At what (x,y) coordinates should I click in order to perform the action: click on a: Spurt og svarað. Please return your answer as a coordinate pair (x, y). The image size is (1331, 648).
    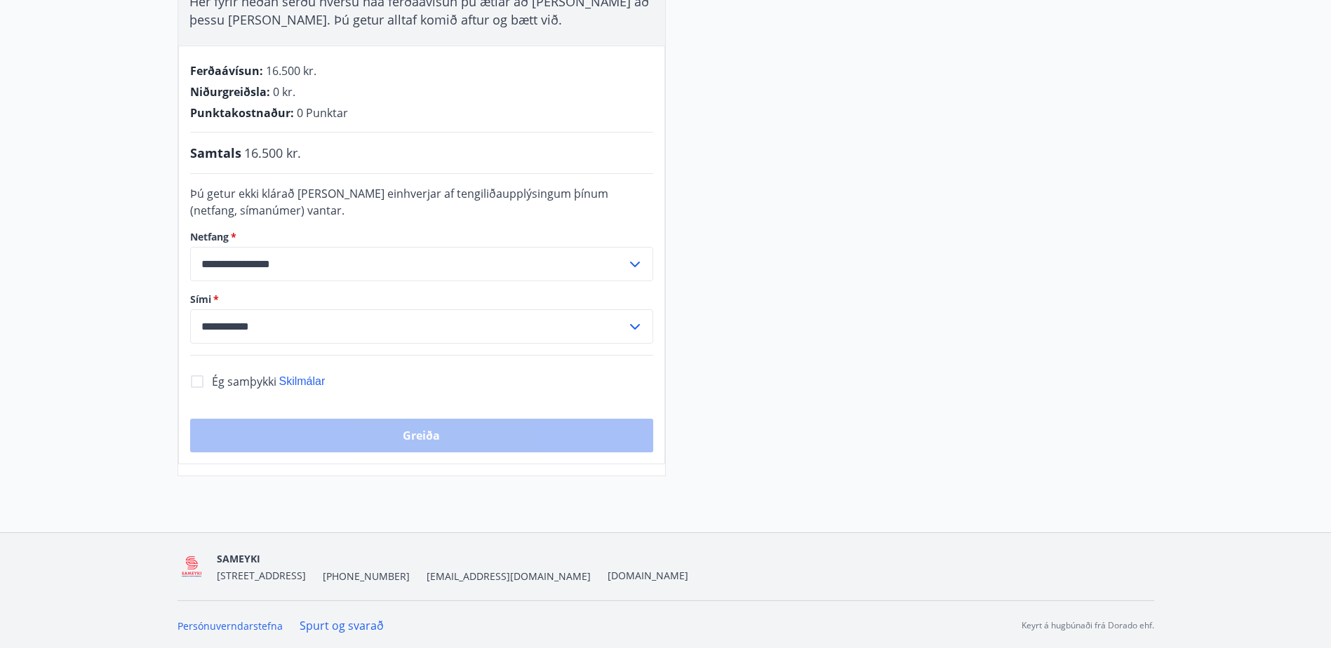
    Looking at the image, I should click on (342, 626).